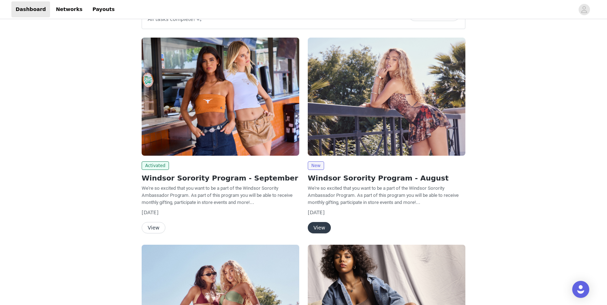 This screenshot has height=305, width=607. I want to click on span: Activated, so click(155, 166).